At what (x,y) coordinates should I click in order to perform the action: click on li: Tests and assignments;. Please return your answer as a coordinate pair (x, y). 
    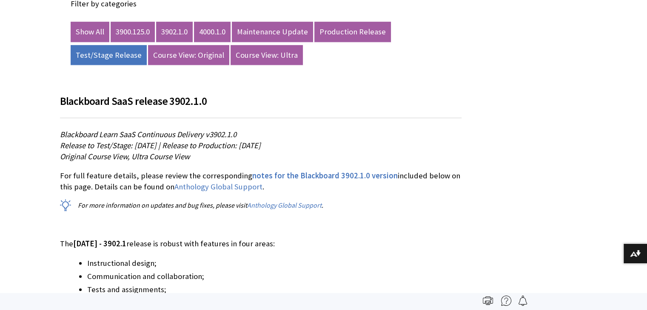
    Looking at the image, I should click on (274, 290).